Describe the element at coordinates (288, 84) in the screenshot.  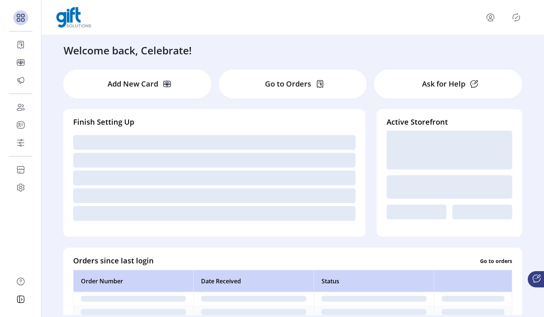
I see `p: Go to Orders` at that location.